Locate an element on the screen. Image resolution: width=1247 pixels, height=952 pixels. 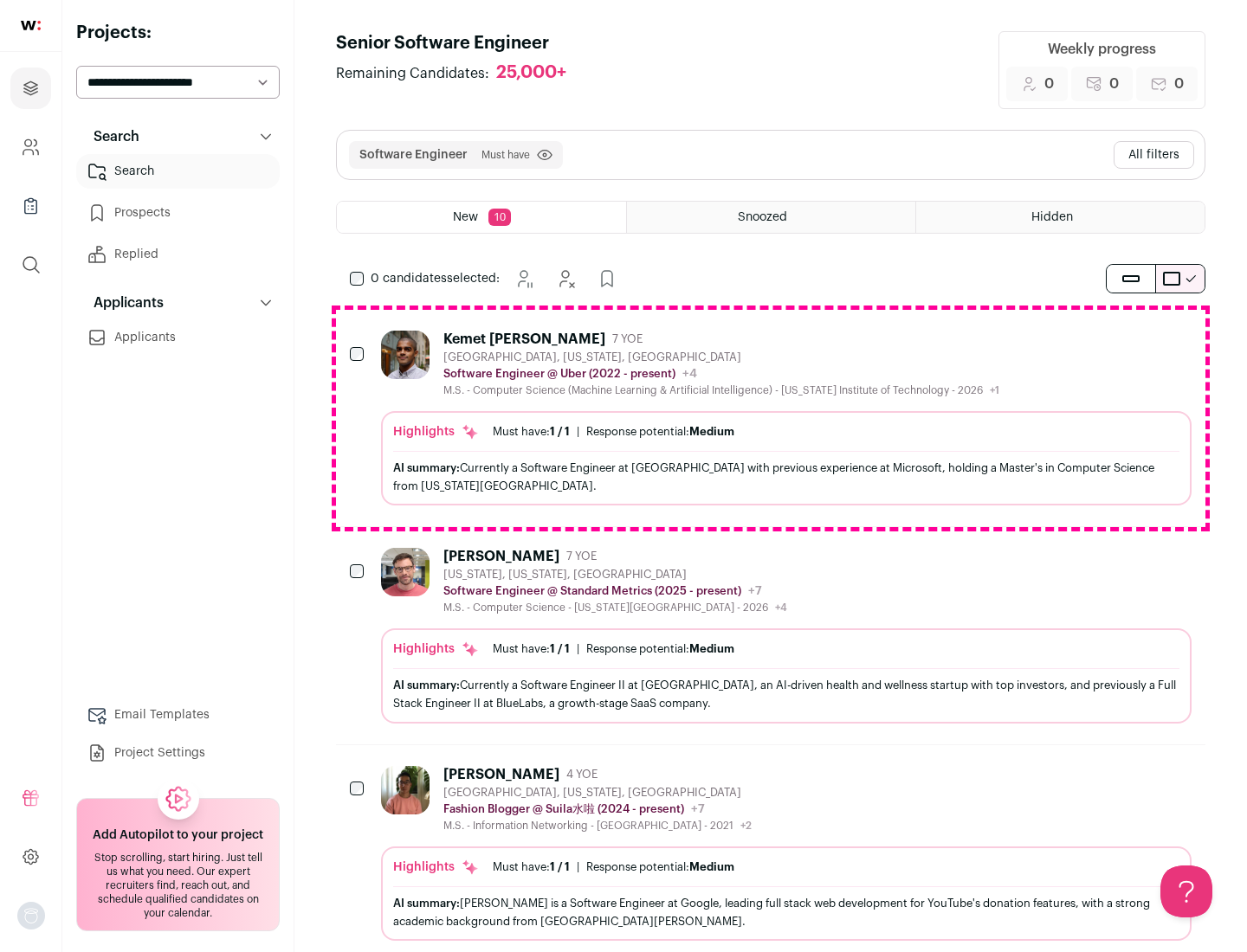
img: 1d26598260d5d9f7a69202d59cf331847448e6cffe37083edaed4f8fc8795bfe is located at coordinates (405, 355).